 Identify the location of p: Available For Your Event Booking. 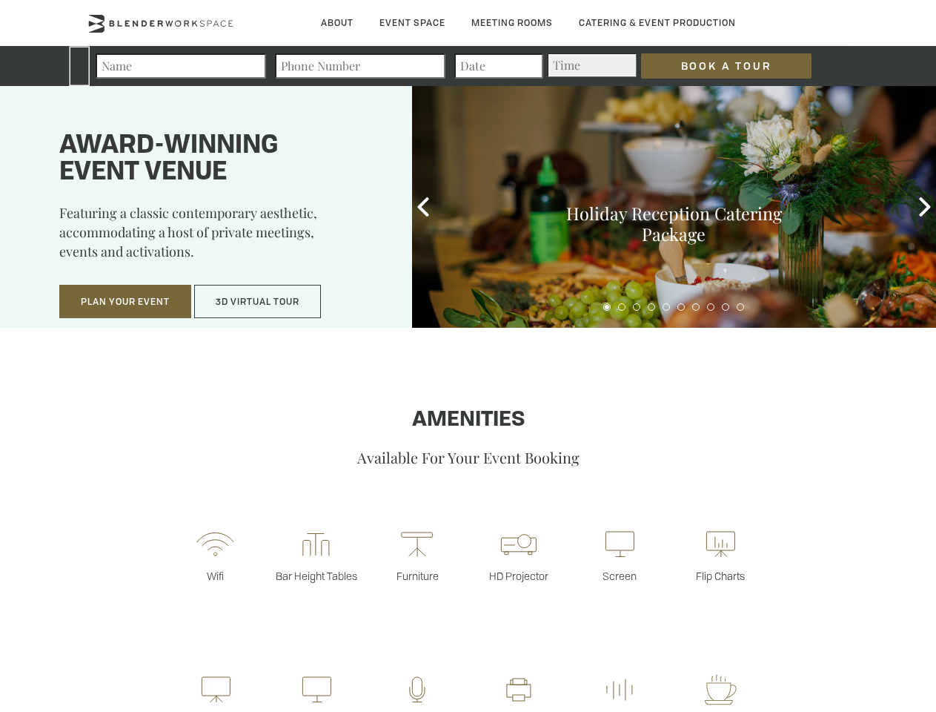
(468, 457).